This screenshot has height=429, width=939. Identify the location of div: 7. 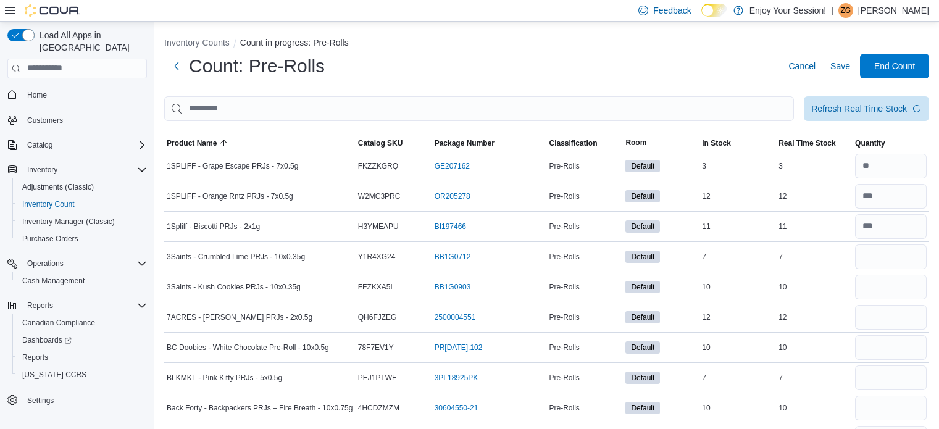
(738, 378).